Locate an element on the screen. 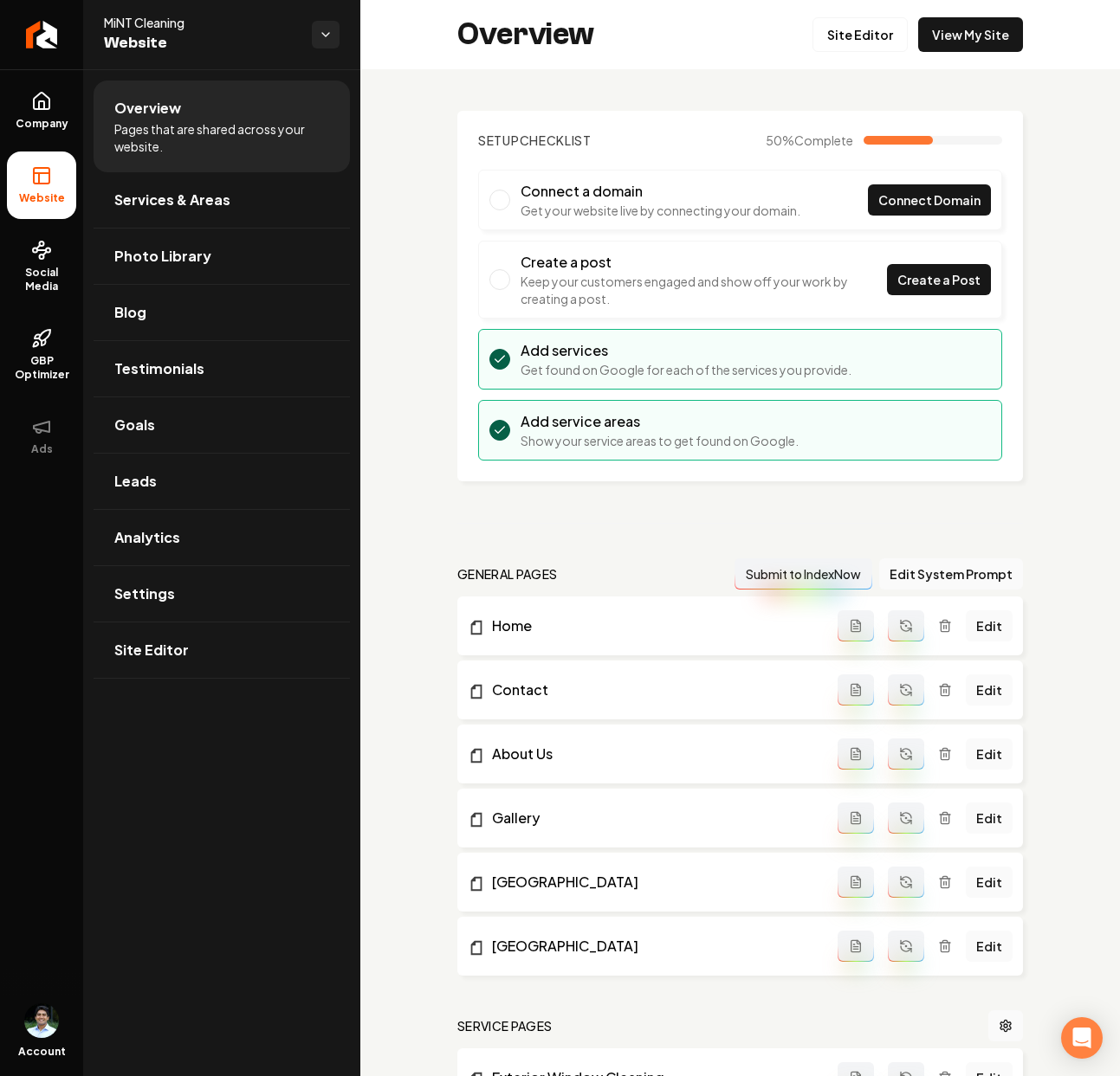  button: Open user button is located at coordinates (42, 1021).